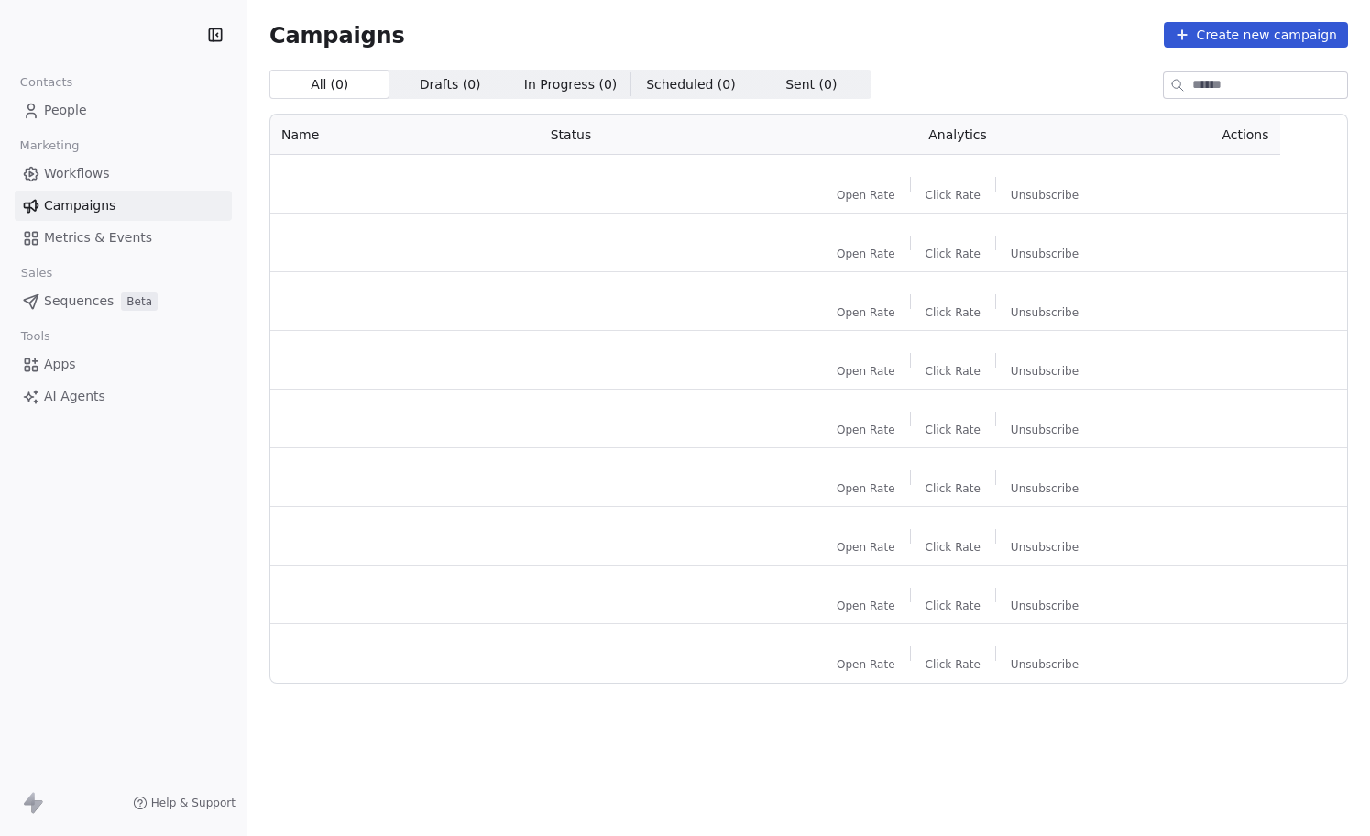 Image resolution: width=1370 pixels, height=836 pixels. I want to click on a: SequencesBeta, so click(123, 300).